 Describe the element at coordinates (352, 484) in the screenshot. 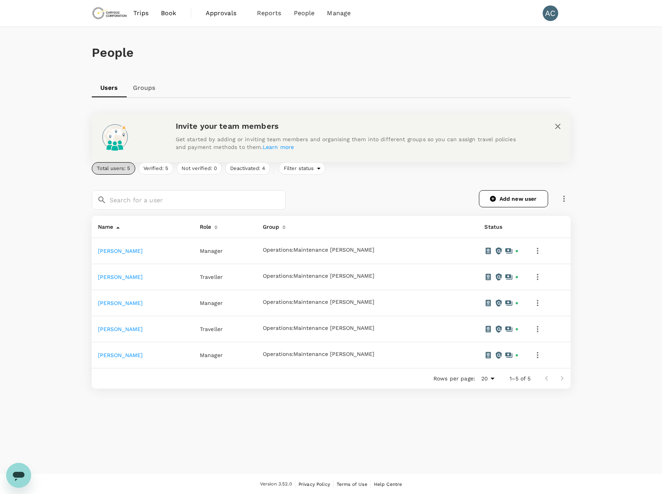

I see `span: Terms of Use` at that location.